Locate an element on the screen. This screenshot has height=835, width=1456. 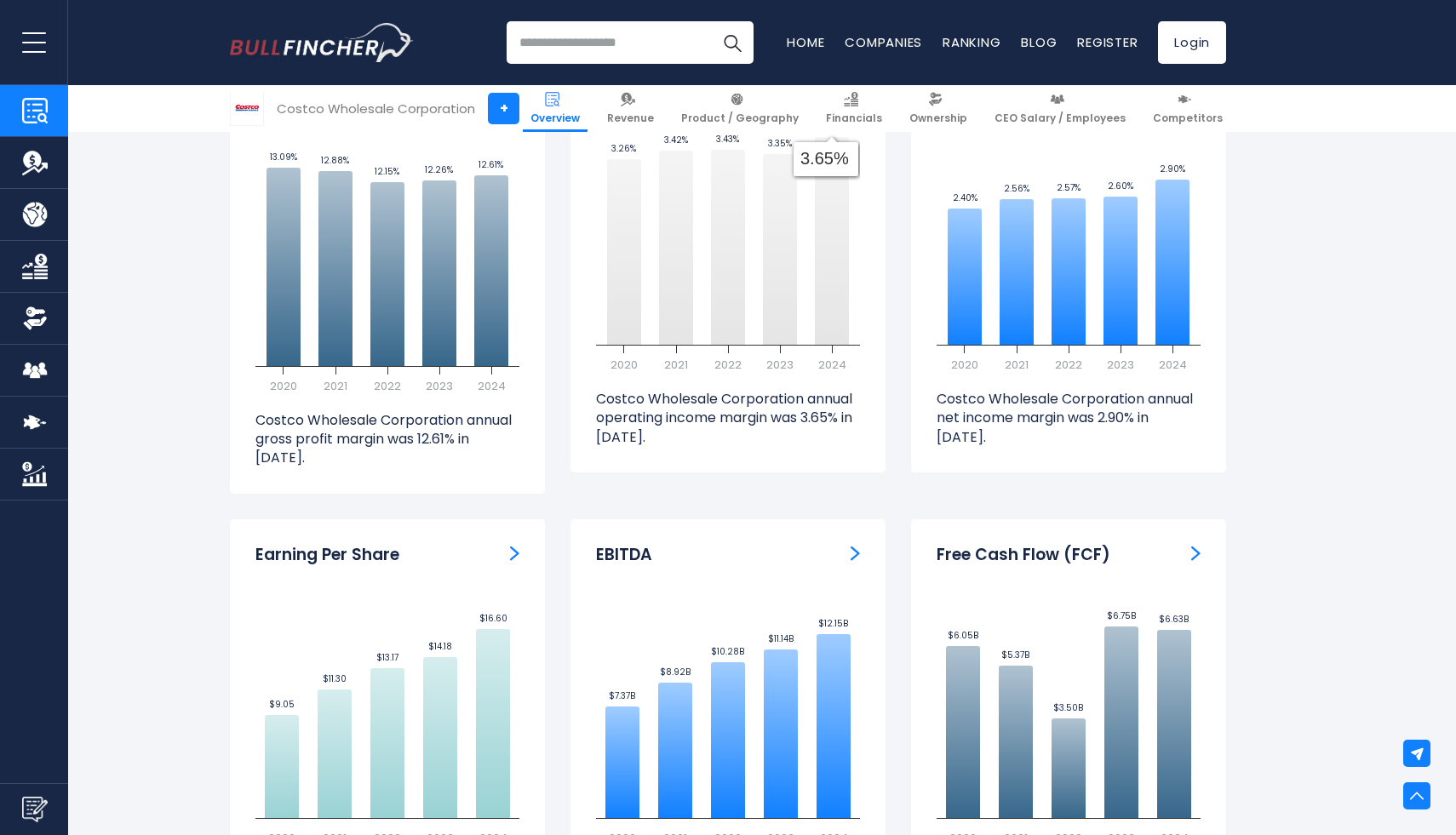
text: $3.50B is located at coordinates (1068, 707).